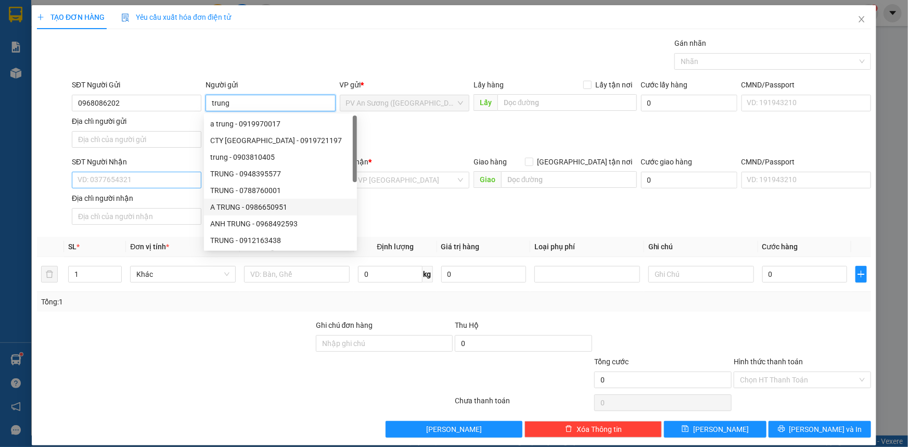  I want to click on div: TRUNG - 0912163438, so click(281, 241).